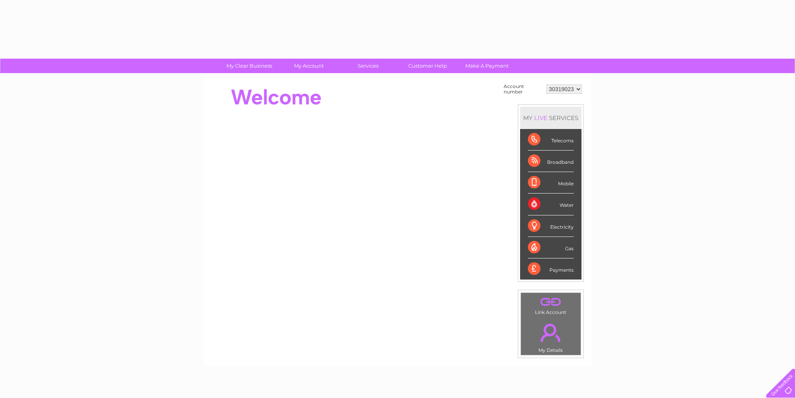 The width and height of the screenshot is (795, 398). What do you see at coordinates (427, 66) in the screenshot?
I see `a: Customer Help` at bounding box center [427, 66].